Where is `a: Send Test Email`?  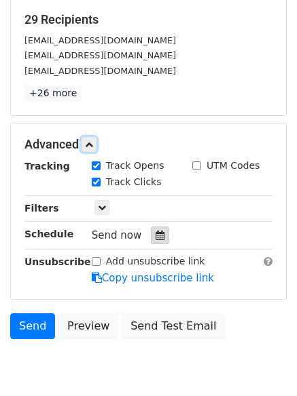
a: Send Test Email is located at coordinates (173, 326).